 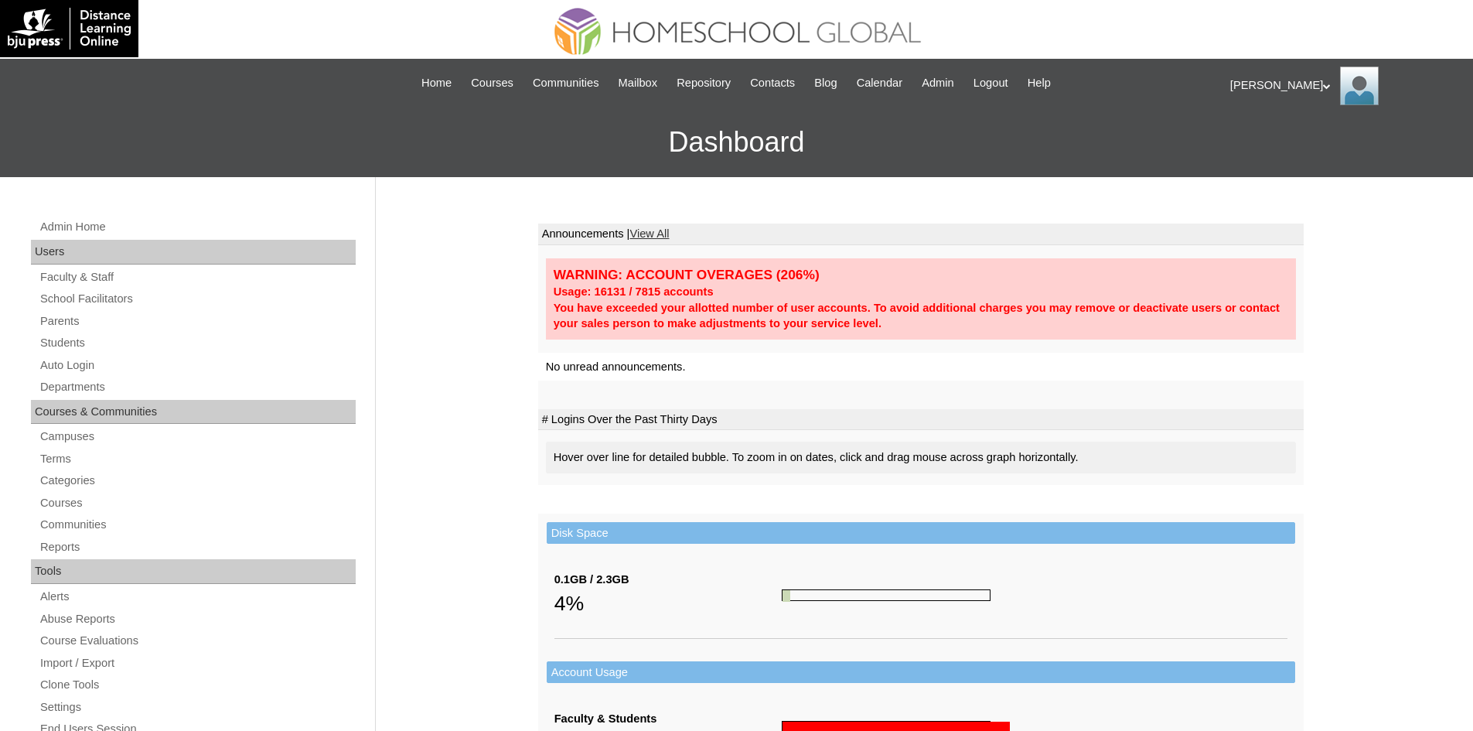 I want to click on a: Clone Tools, so click(x=197, y=684).